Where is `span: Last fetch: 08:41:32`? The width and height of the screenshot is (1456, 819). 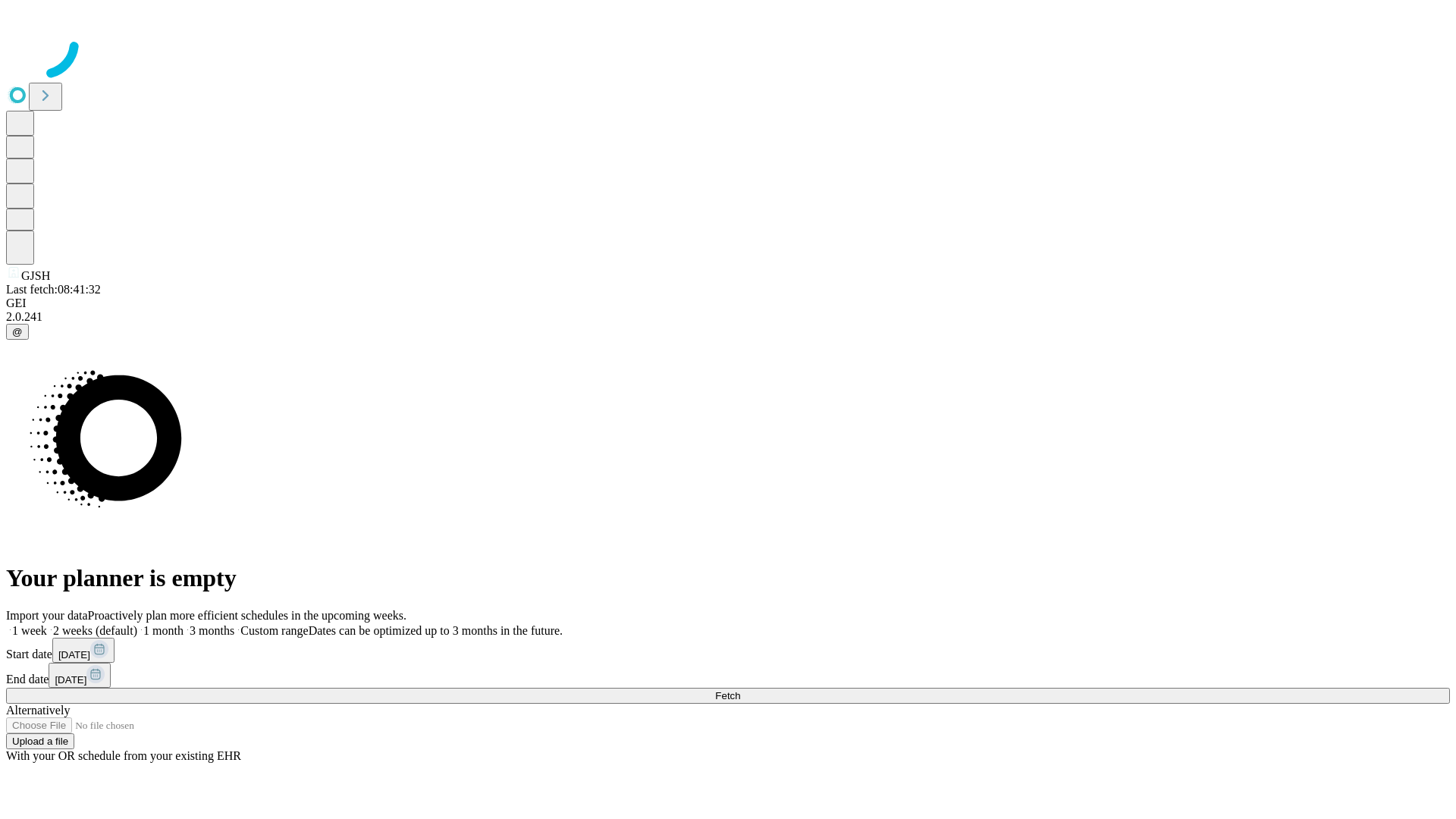
span: Last fetch: 08:41:32 is located at coordinates (53, 289).